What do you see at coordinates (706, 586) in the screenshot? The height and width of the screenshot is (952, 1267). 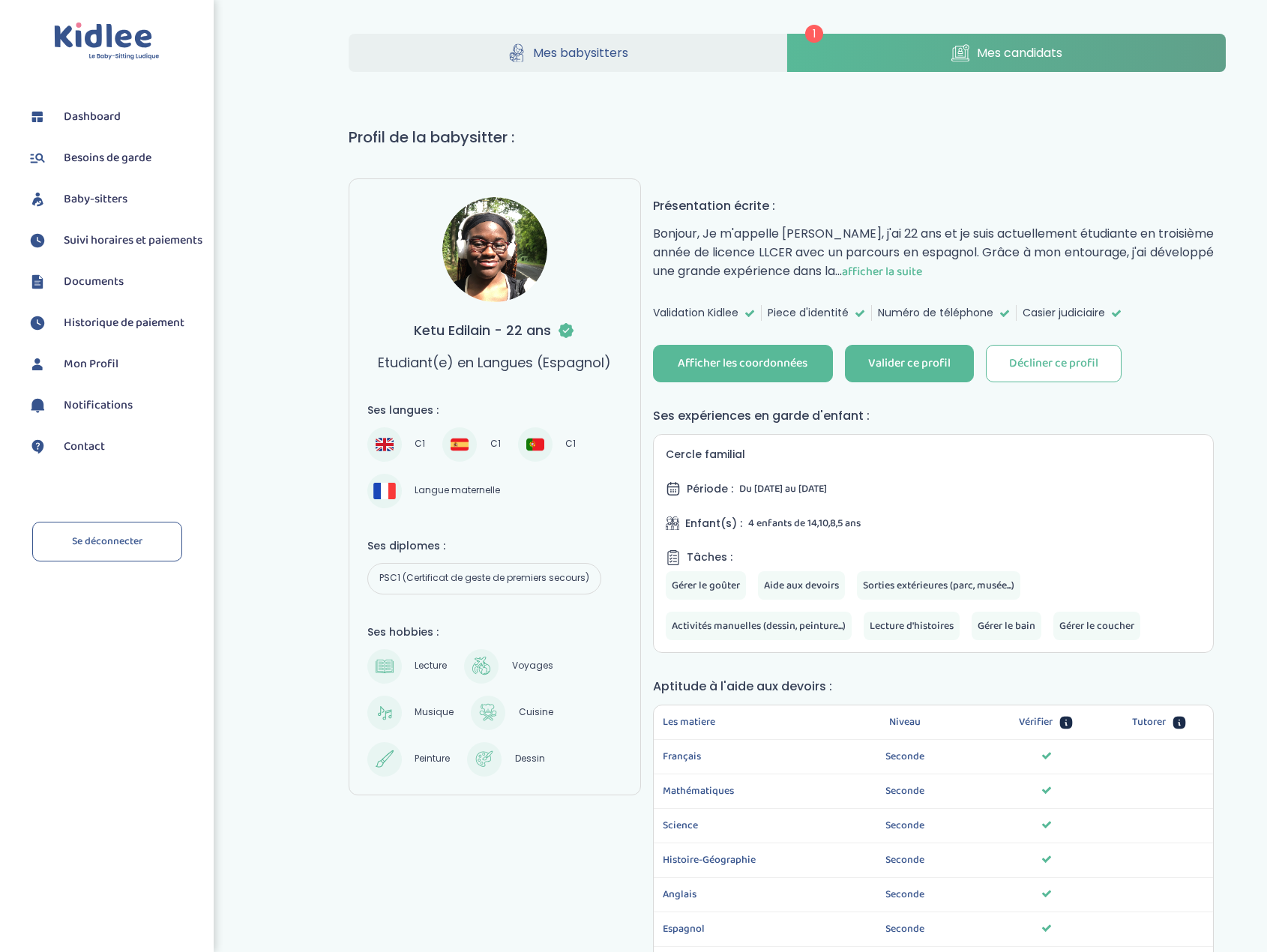 I see `span: Gérer le goûter` at bounding box center [706, 586].